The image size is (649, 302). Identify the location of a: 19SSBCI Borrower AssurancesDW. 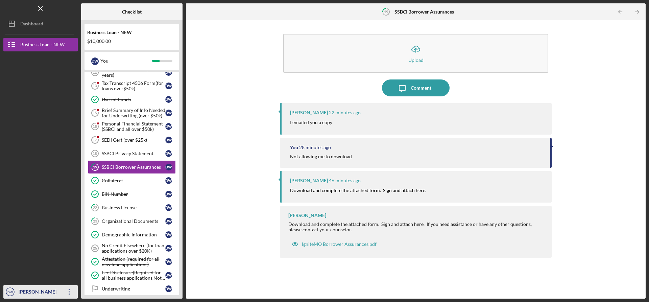
(132, 167).